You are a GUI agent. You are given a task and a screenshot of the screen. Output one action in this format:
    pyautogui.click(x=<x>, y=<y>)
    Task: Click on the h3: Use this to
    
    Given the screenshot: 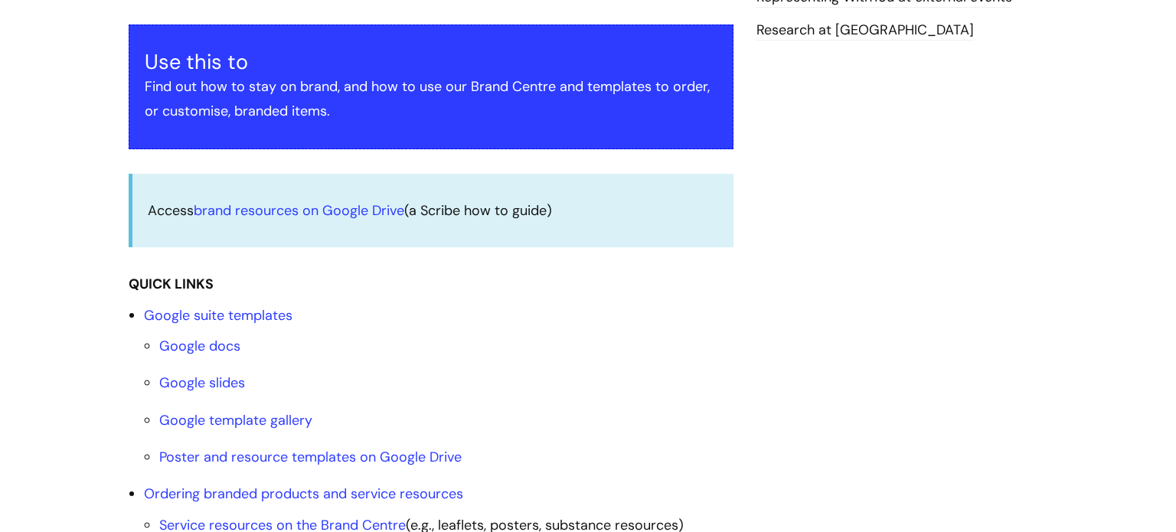 What is the action you would take?
    pyautogui.click(x=431, y=62)
    